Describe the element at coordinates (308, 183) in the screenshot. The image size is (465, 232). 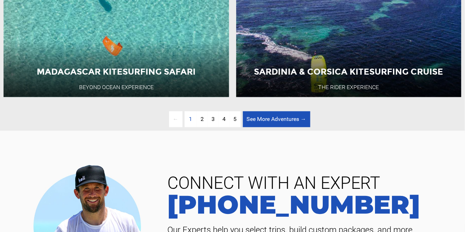
I see `span: CONNECT WITH AN EXPERT` at that location.